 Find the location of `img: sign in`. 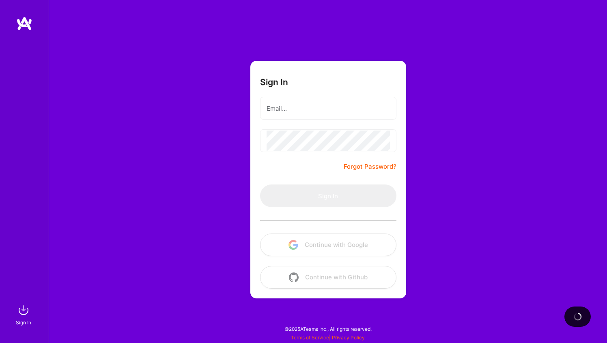

img: sign in is located at coordinates (24, 311).